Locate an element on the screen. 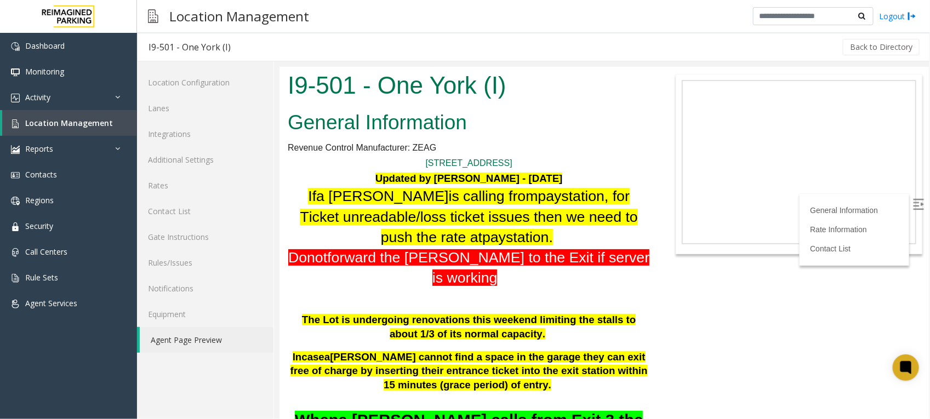 This screenshot has height=419, width=930. span: Agent Services is located at coordinates (51, 303).